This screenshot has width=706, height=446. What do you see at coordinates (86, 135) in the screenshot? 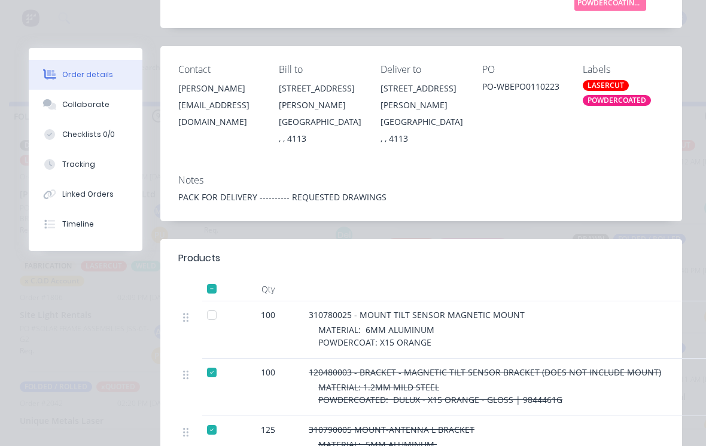
I see `button: Checklists 0/0` at bounding box center [86, 135].